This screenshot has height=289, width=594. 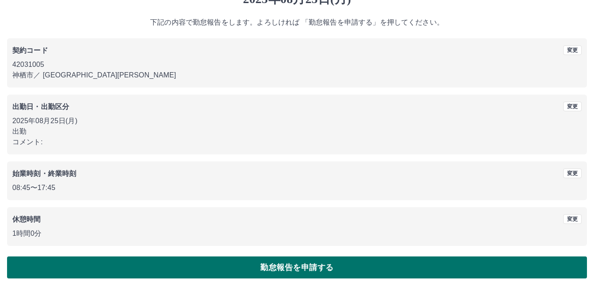 I want to click on b: 休憩時間, so click(x=26, y=219).